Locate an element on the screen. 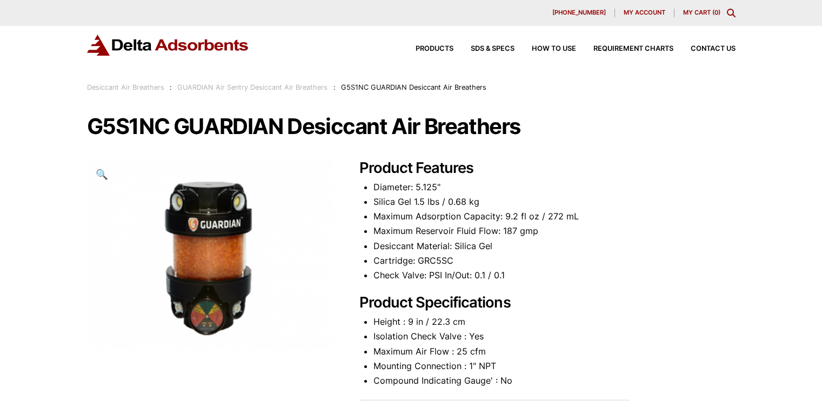  span: SDS & SPECS is located at coordinates (492, 49).